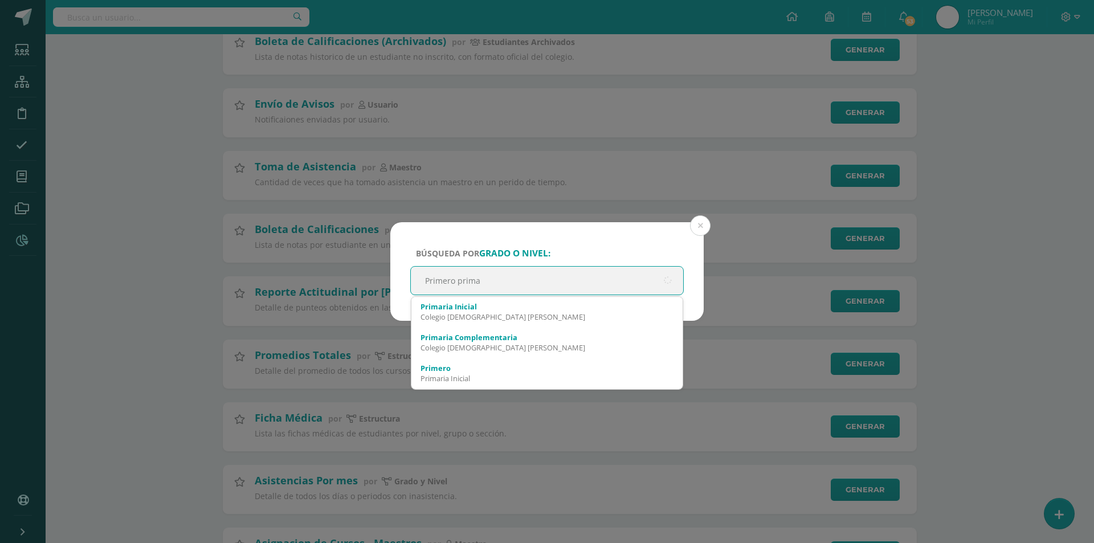  I want to click on div: Primaria Complementaria, so click(547, 337).